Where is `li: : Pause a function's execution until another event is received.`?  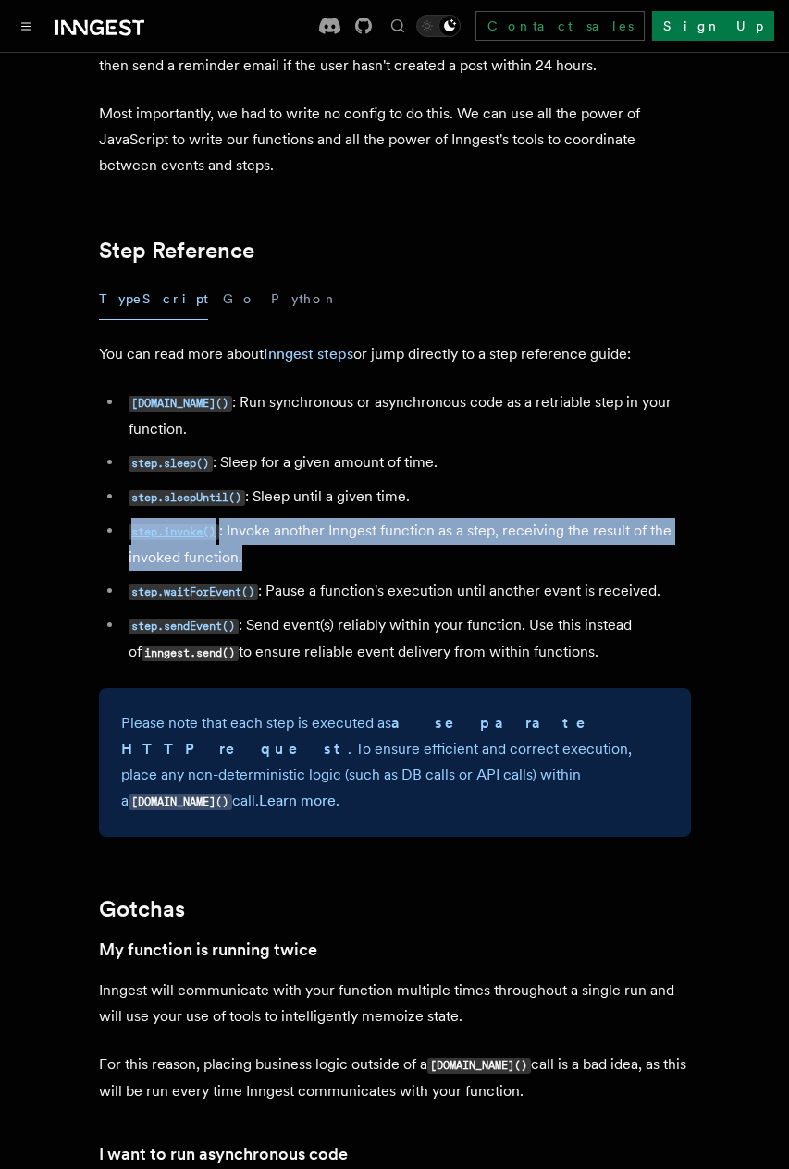 li: : Pause a function's execution until another event is received. is located at coordinates (407, 591).